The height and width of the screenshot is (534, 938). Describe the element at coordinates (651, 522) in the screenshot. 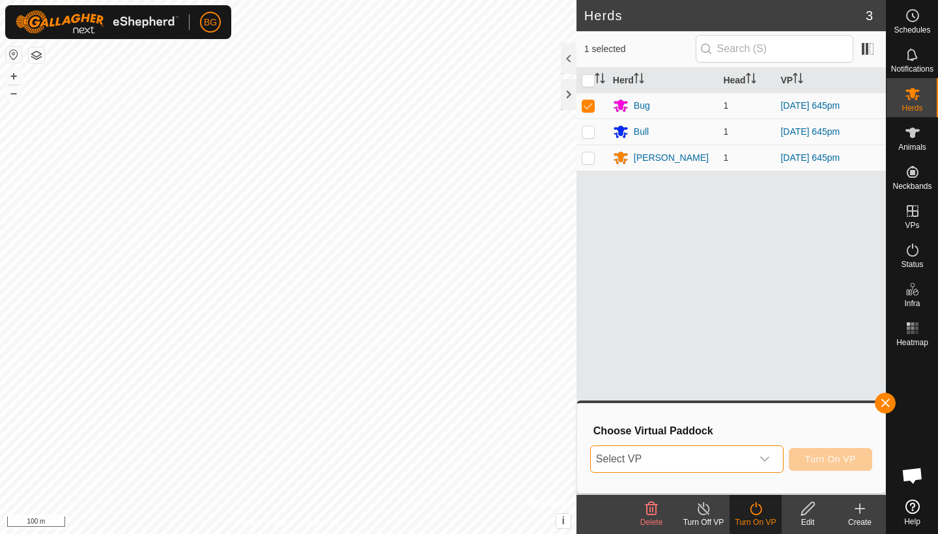

I see `span: Delete` at that location.